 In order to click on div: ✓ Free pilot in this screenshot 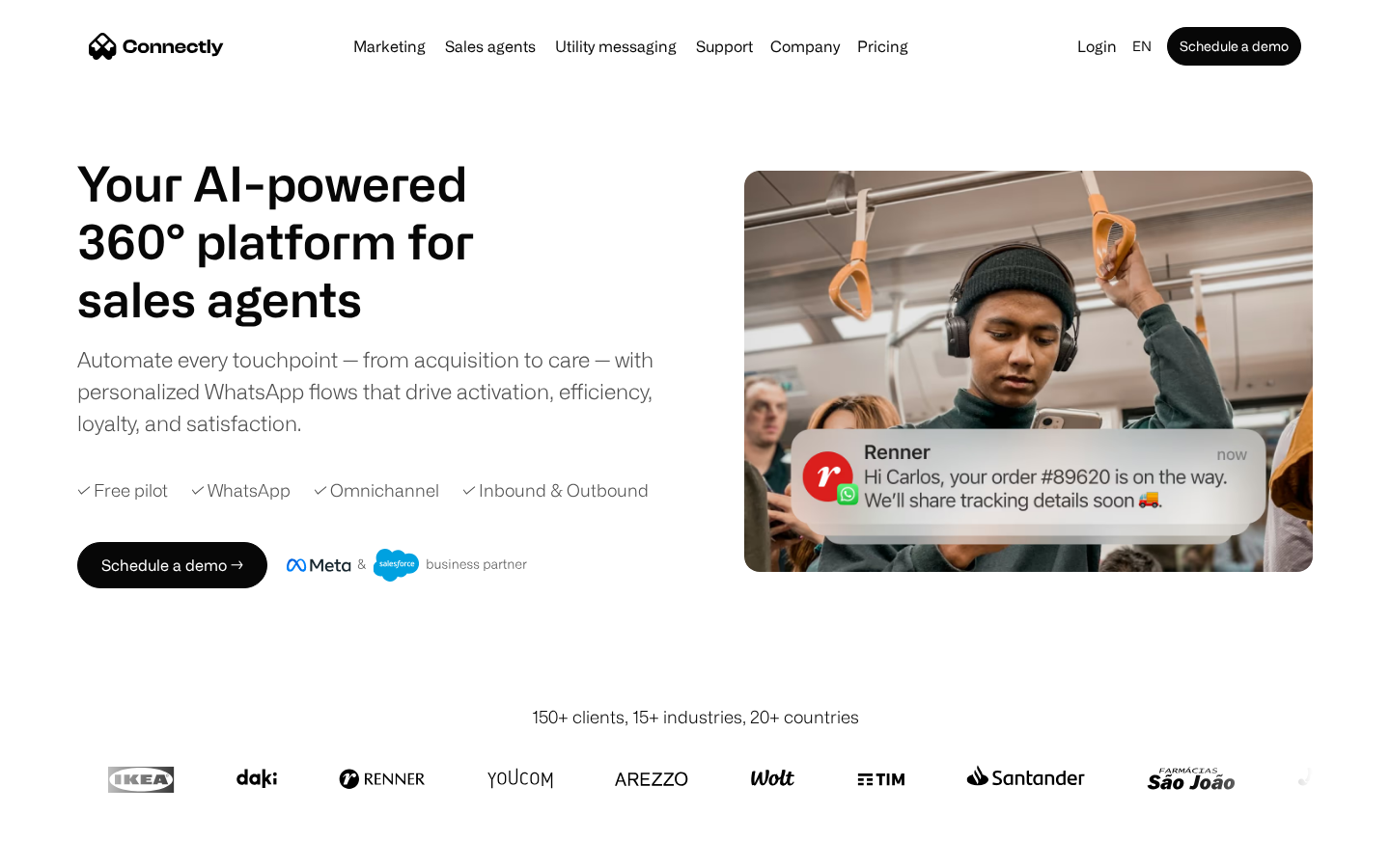, I will do `click(123, 490)`.